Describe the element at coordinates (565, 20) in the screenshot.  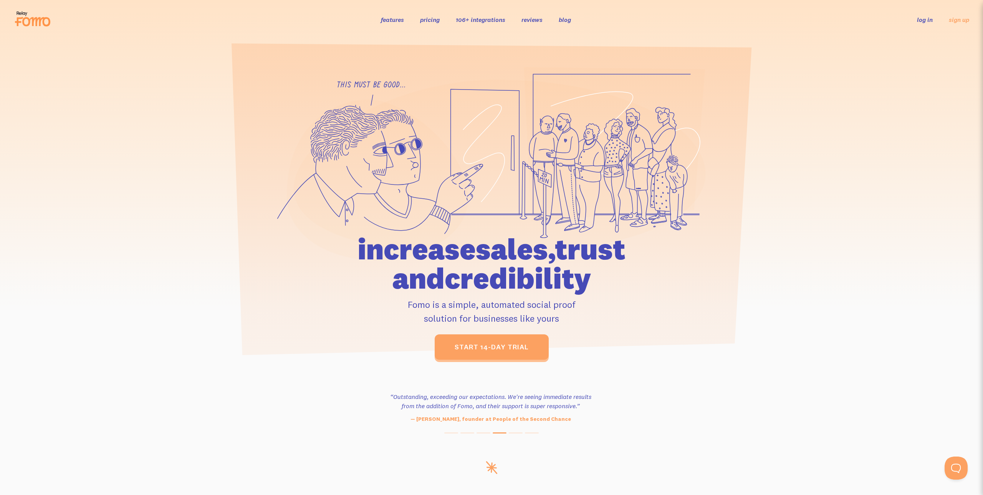
I see `a: blog` at that location.